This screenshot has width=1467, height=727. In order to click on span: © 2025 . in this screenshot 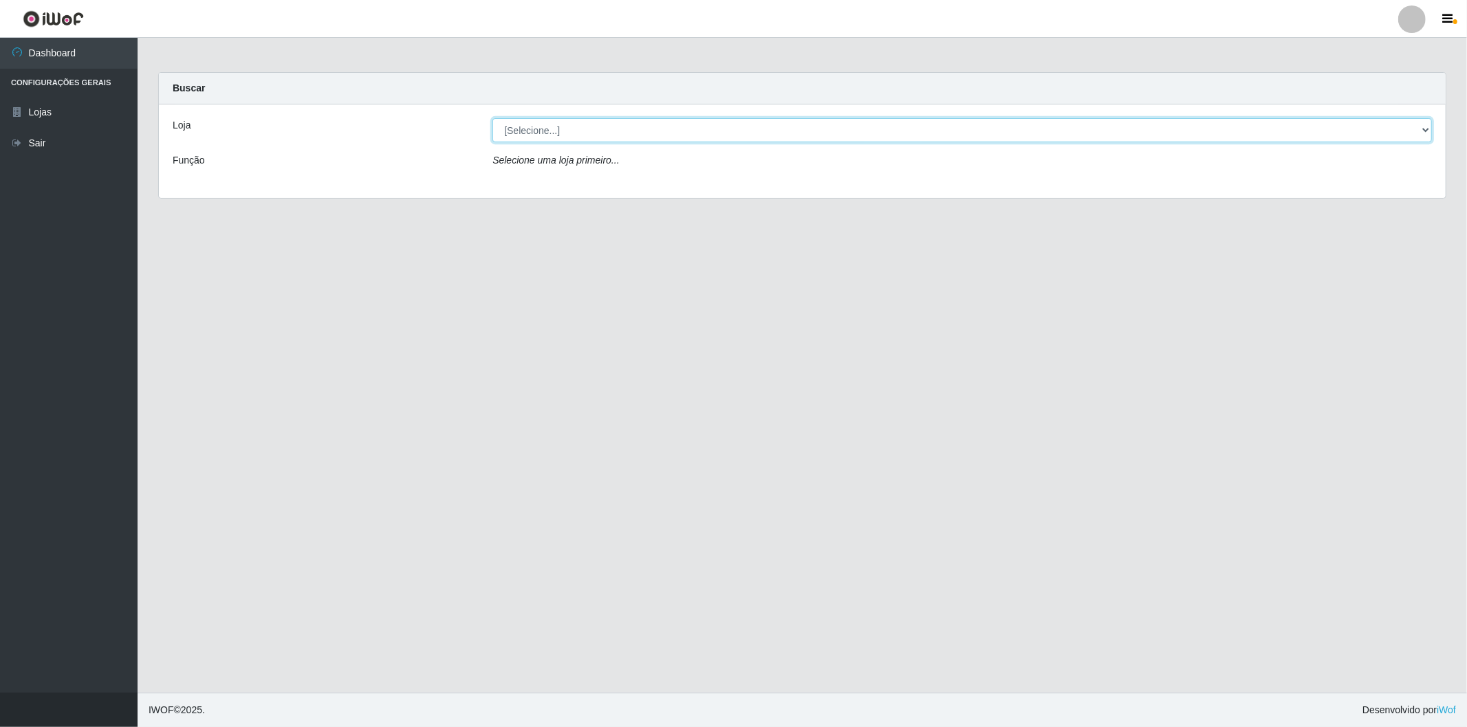, I will do `click(177, 710)`.